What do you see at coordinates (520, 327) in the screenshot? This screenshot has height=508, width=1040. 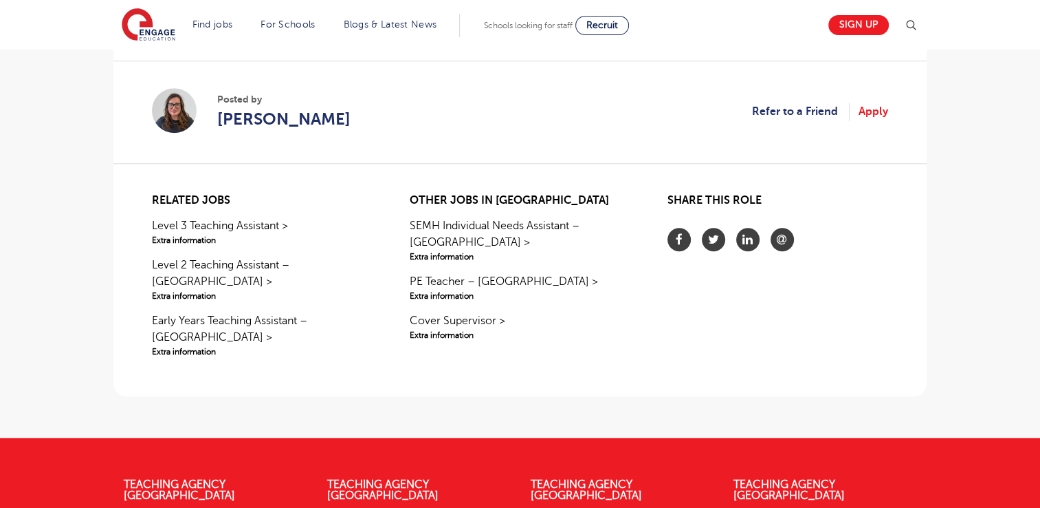 I see `a: Cover Supervisor >Extra information` at bounding box center [520, 327].